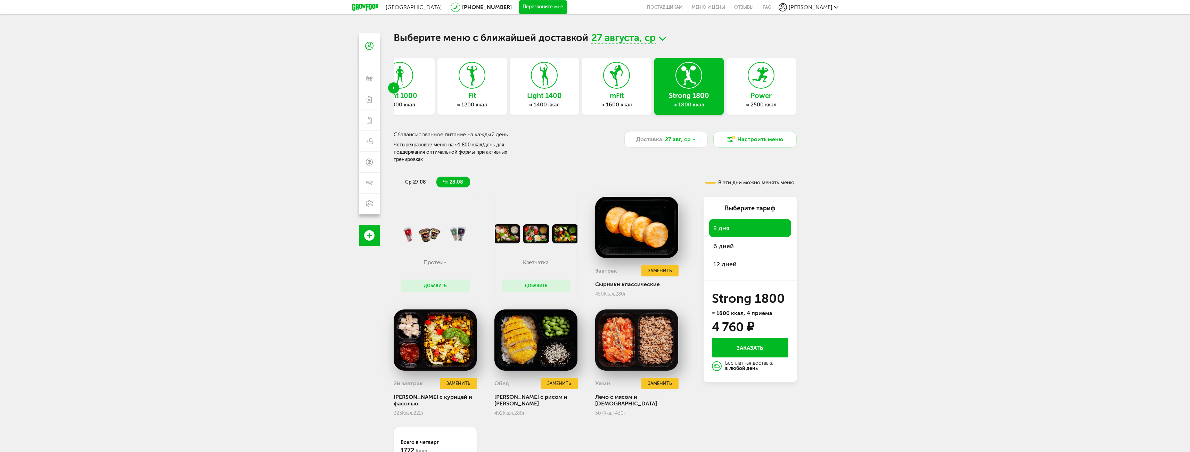  Describe the element at coordinates (724, 246) in the screenshot. I see `span: 6 дней` at that location.